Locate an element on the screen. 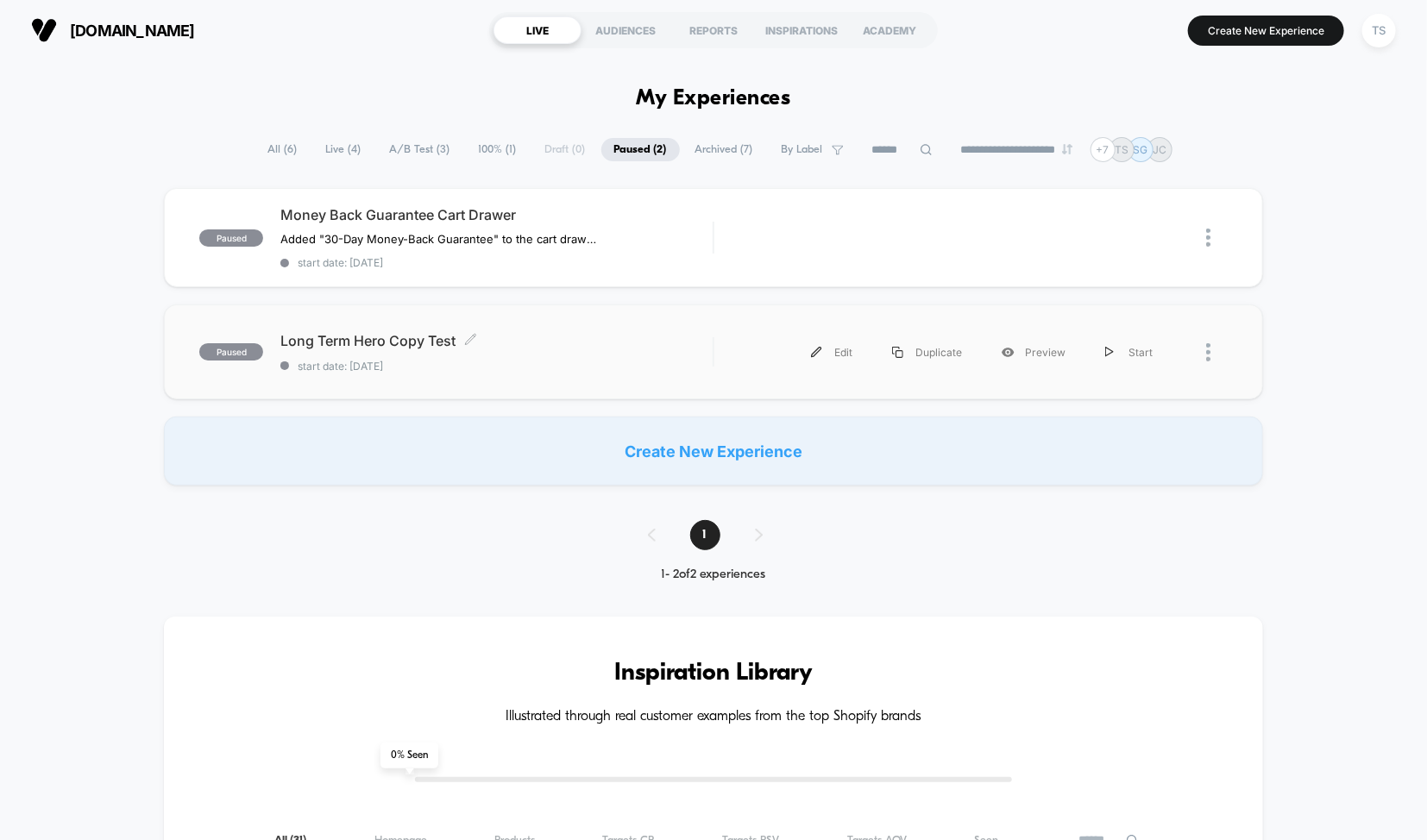 The width and height of the screenshot is (1427, 840). span: Paused ( 2 ) is located at coordinates (640, 149).